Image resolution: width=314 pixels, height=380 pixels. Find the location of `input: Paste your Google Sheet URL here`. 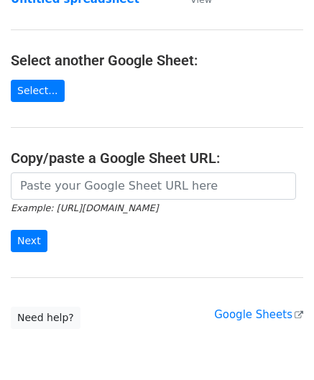

input: Paste your Google Sheet URL here is located at coordinates (153, 186).